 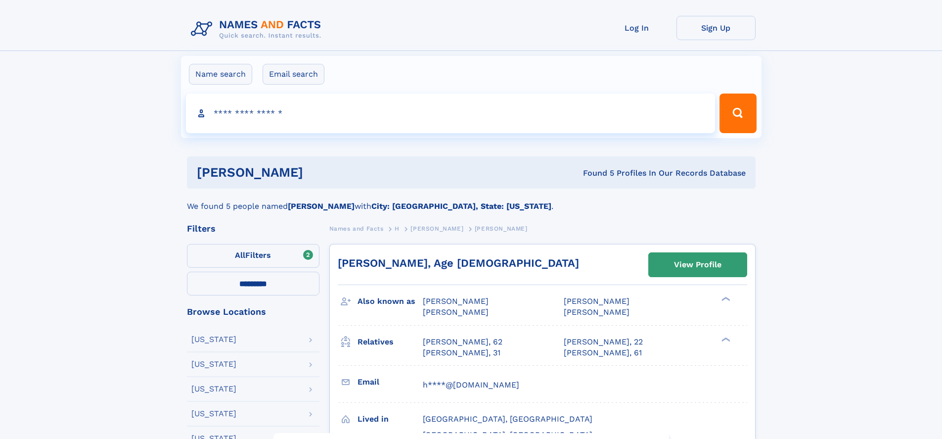 What do you see at coordinates (221, 74) in the screenshot?
I see `label: Name search` at bounding box center [221, 74].